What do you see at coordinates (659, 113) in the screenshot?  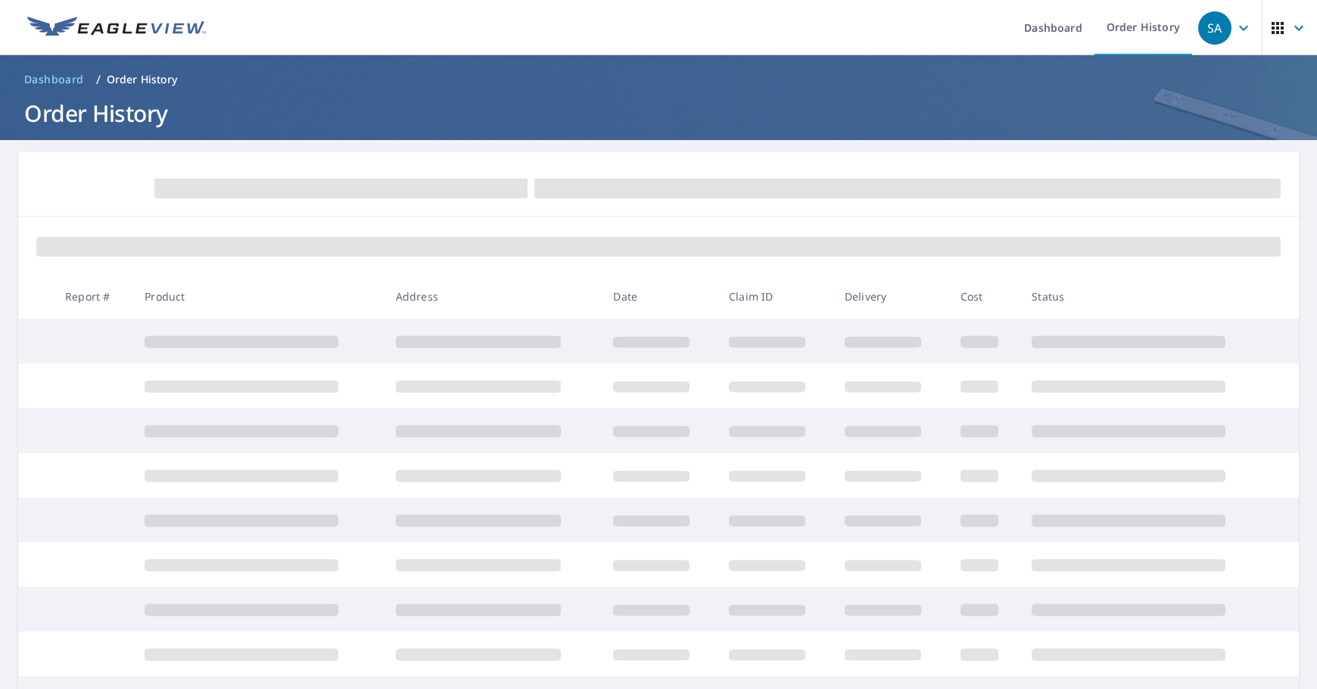 I see `h1: Order History` at bounding box center [659, 113].